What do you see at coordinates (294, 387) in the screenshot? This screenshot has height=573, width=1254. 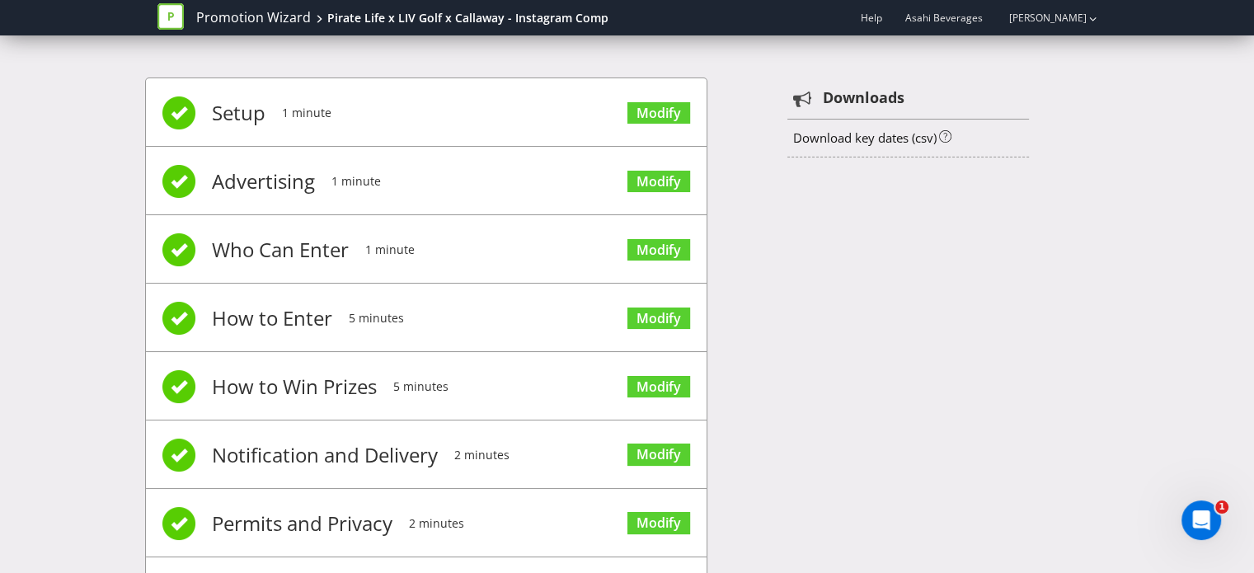 I see `span: How to Win Prizes` at bounding box center [294, 387].